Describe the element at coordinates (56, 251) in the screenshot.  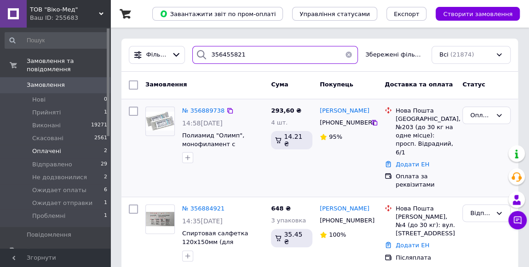
I see `span: Товари та послуги` at that location.